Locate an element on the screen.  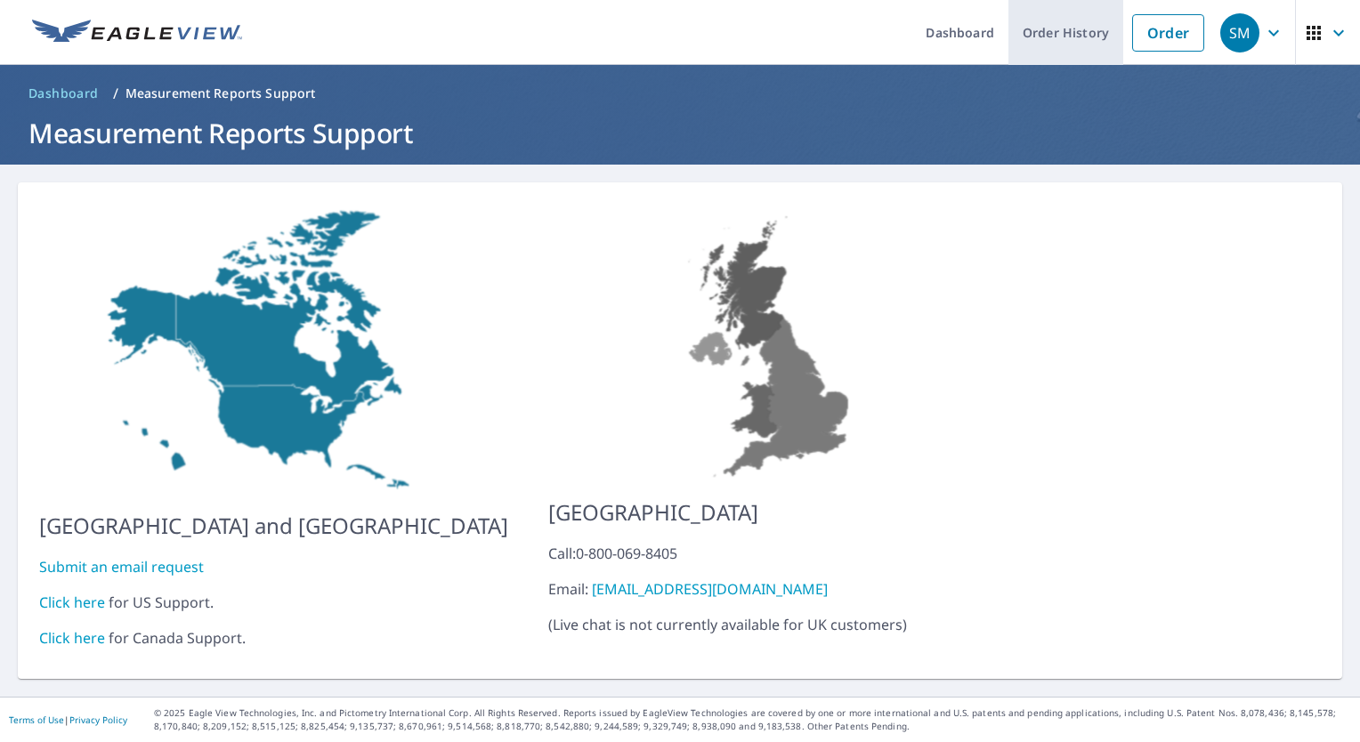
span: Dashboard is located at coordinates (63, 93).